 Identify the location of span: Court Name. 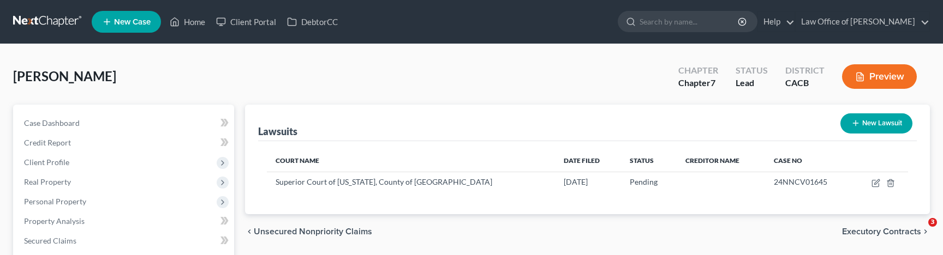
(298, 160).